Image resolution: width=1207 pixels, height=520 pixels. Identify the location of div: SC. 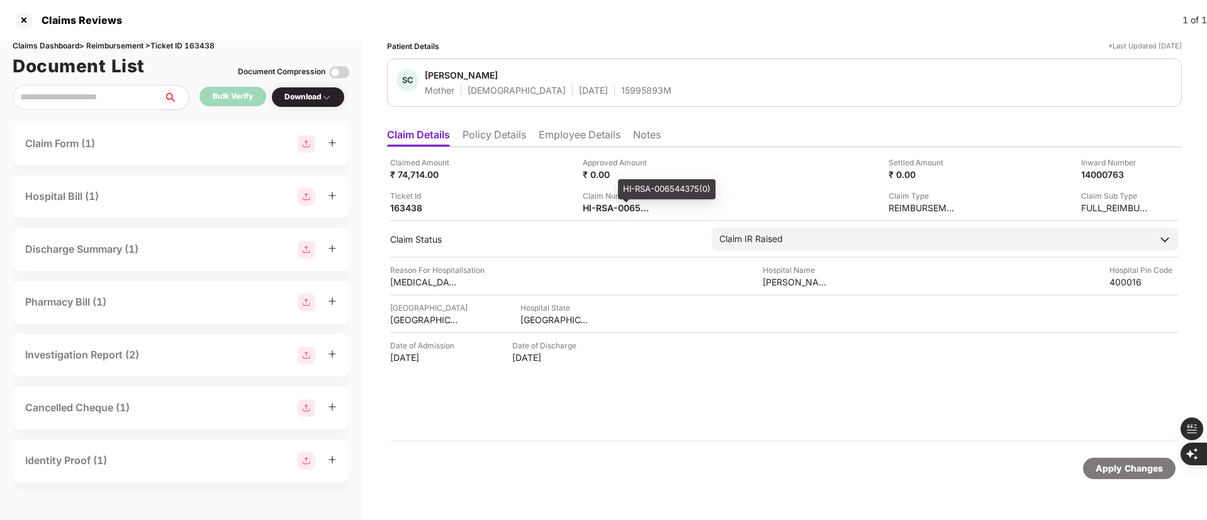
(407, 80).